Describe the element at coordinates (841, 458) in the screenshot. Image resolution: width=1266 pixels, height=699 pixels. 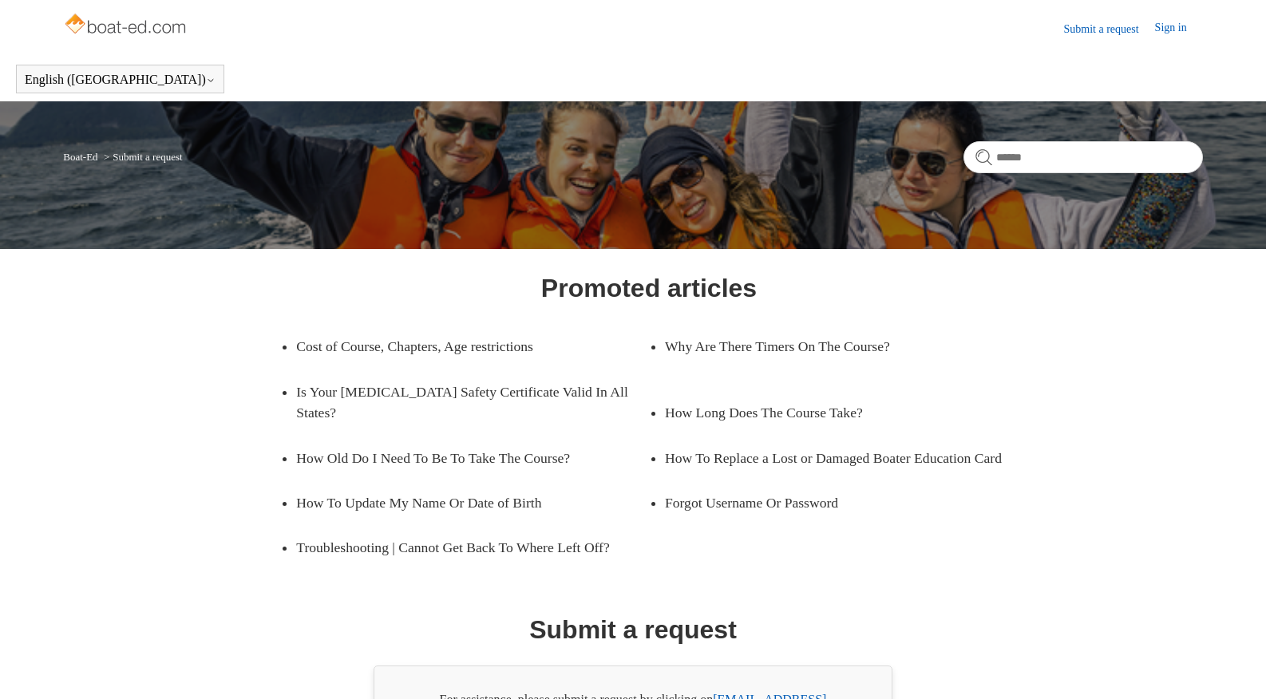
I see `a: How To Replace a Lost or Damaged Boater Education Card` at that location.